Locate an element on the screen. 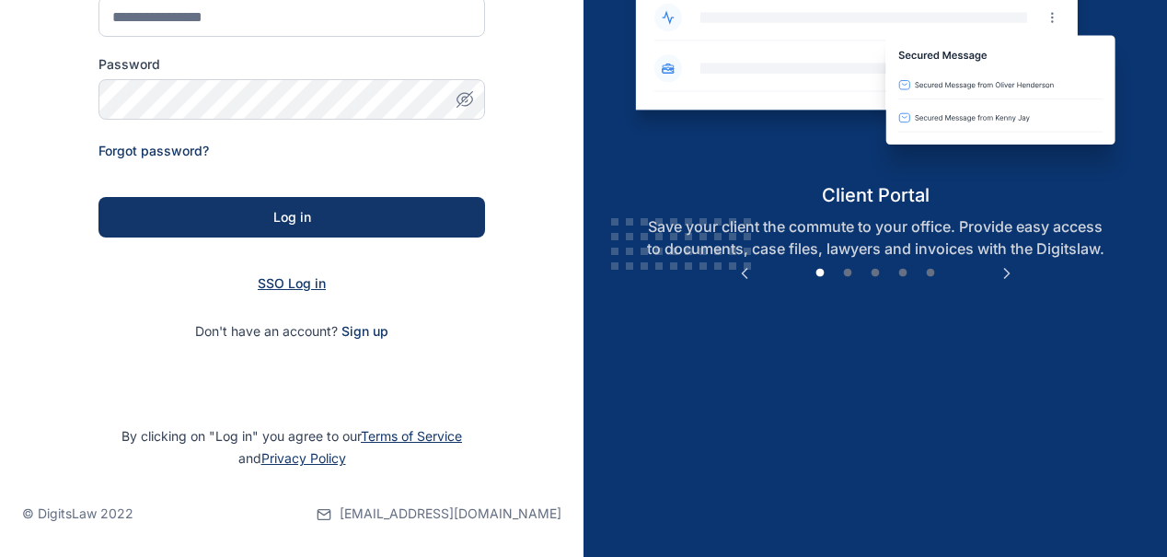 The image size is (1167, 557). button: 1 is located at coordinates (820, 273).